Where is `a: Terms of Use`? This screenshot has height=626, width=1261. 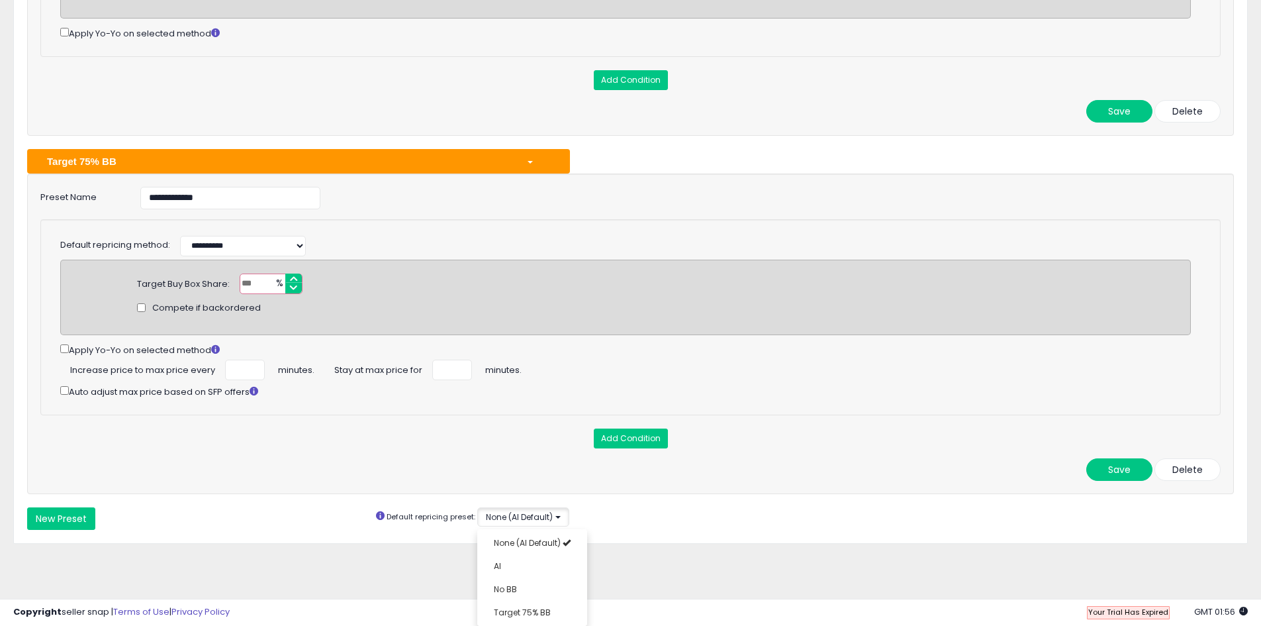 a: Terms of Use is located at coordinates (141, 611).